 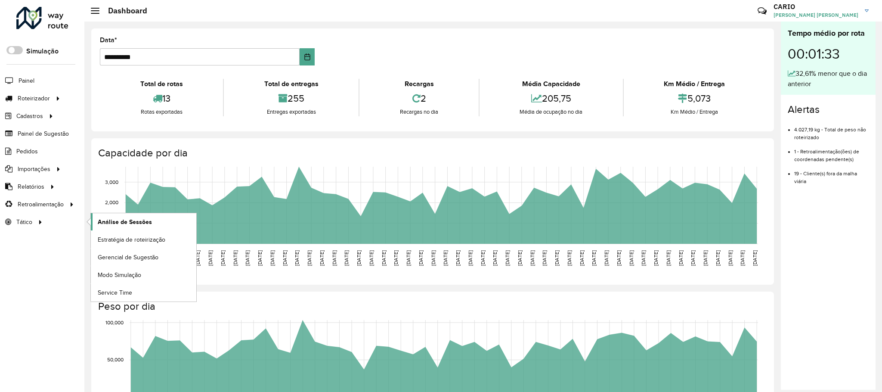 What do you see at coordinates (34, 98) in the screenshot?
I see `span: Roteirizador` at bounding box center [34, 98].